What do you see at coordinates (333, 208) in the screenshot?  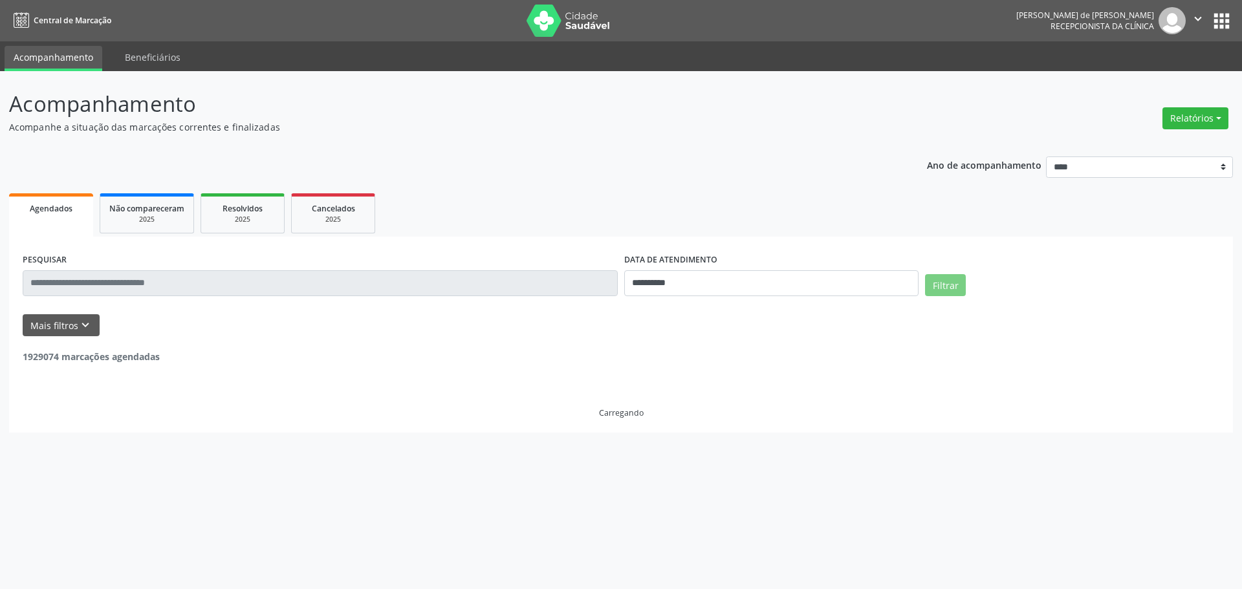 I see `span: Cancelados` at bounding box center [333, 208].